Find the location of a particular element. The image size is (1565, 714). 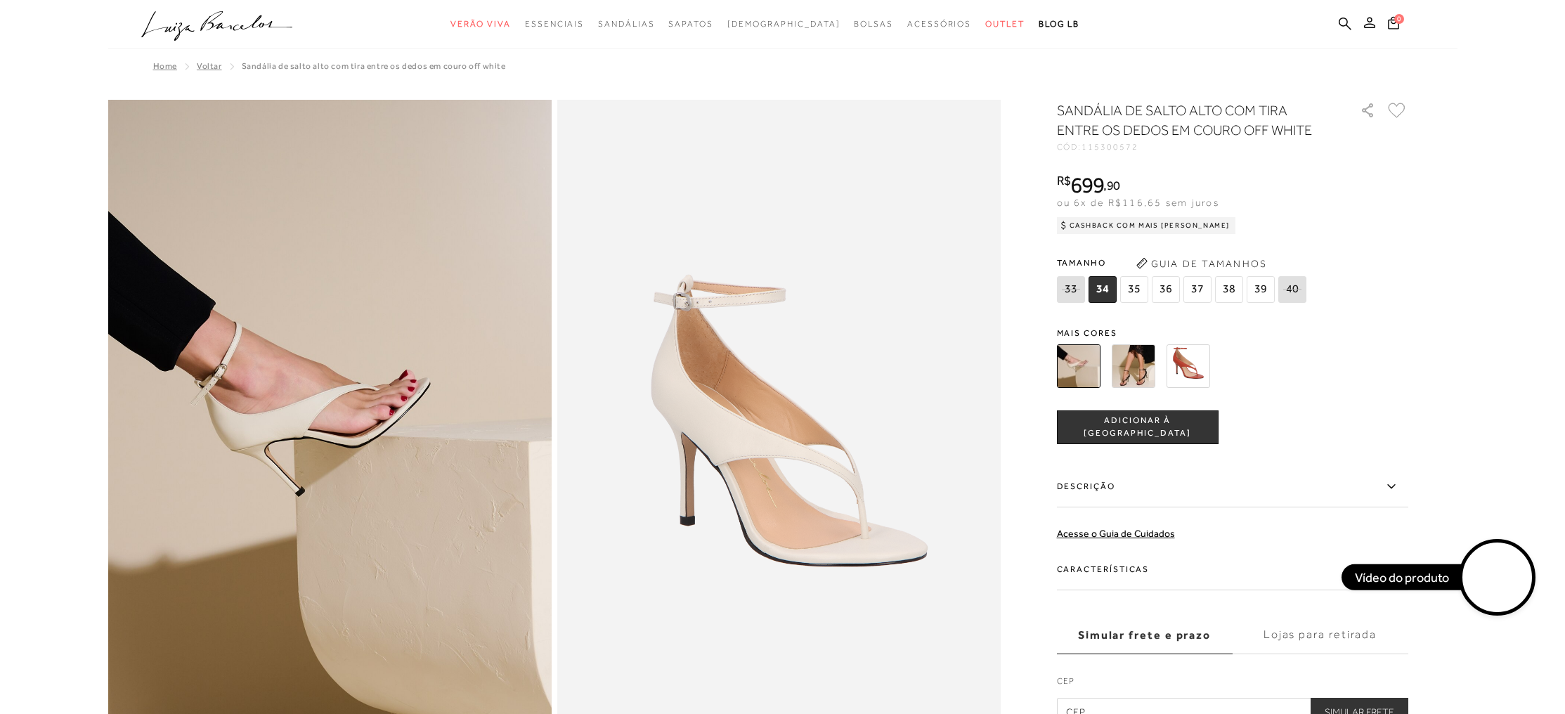

span: 35 is located at coordinates (1134, 290).